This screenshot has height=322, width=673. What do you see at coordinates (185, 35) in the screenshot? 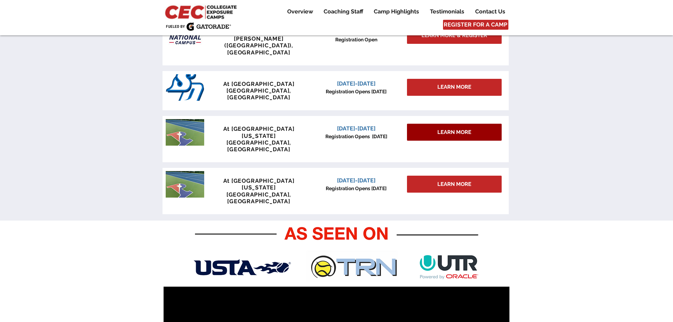
I see `img: USTA Campus image_edited.jpg` at bounding box center [185, 35].